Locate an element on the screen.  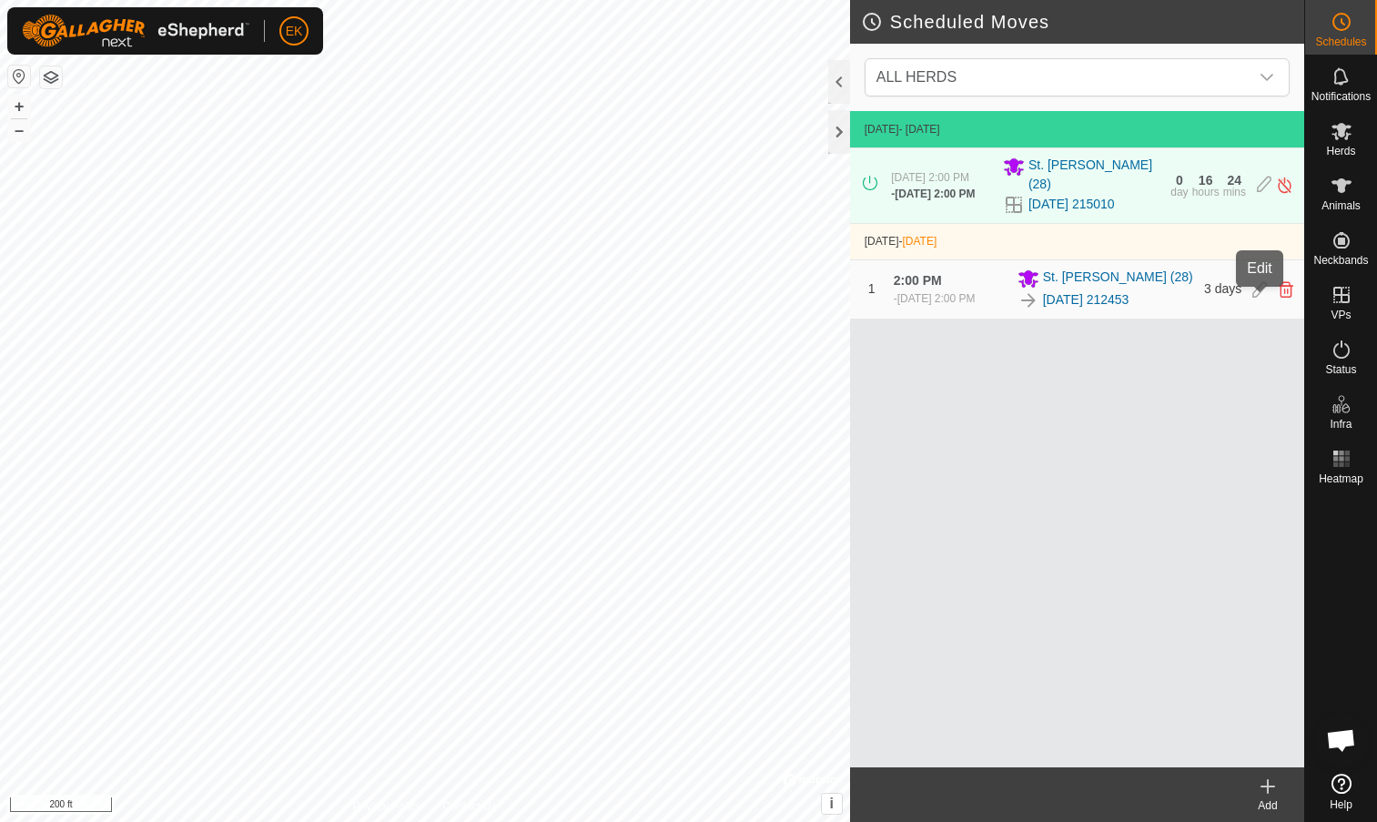
img: Gallagher Logo is located at coordinates (136, 31).